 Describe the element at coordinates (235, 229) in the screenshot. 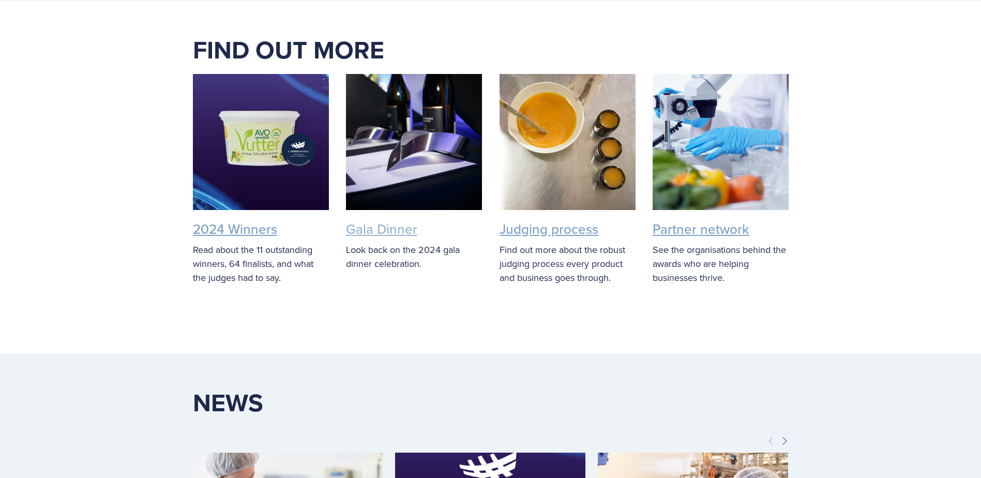

I see `a: 2024 Winners` at that location.